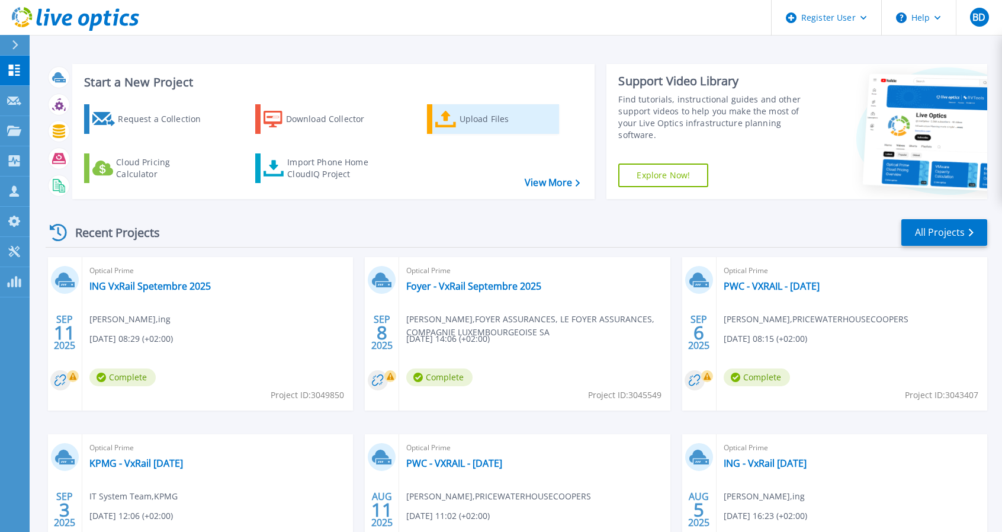 Image resolution: width=1002 pixels, height=532 pixels. Describe the element at coordinates (163, 168) in the screenshot. I see `div: Cloud Pricing Calculator` at that location.